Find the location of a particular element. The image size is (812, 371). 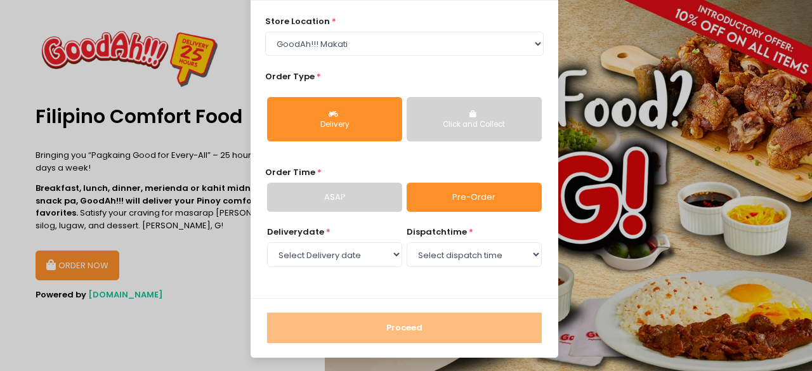

span: Order Type is located at coordinates (290, 76).